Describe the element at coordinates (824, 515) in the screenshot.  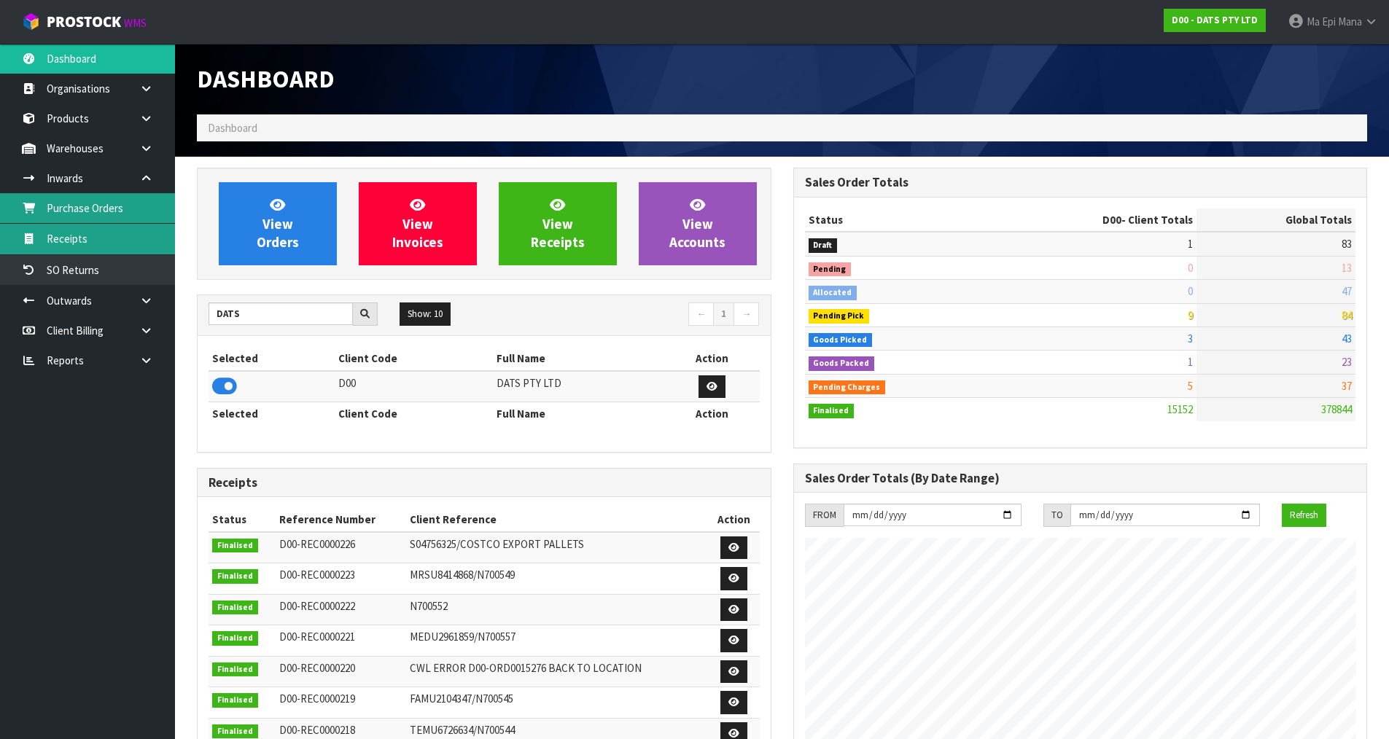
I see `div: FROM` at that location.